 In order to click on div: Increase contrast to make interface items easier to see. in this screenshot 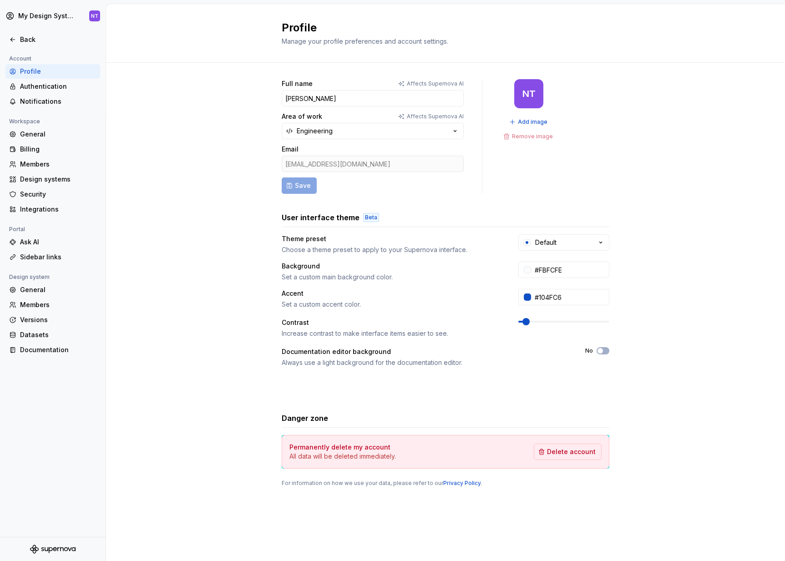, I will do `click(392, 334)`.